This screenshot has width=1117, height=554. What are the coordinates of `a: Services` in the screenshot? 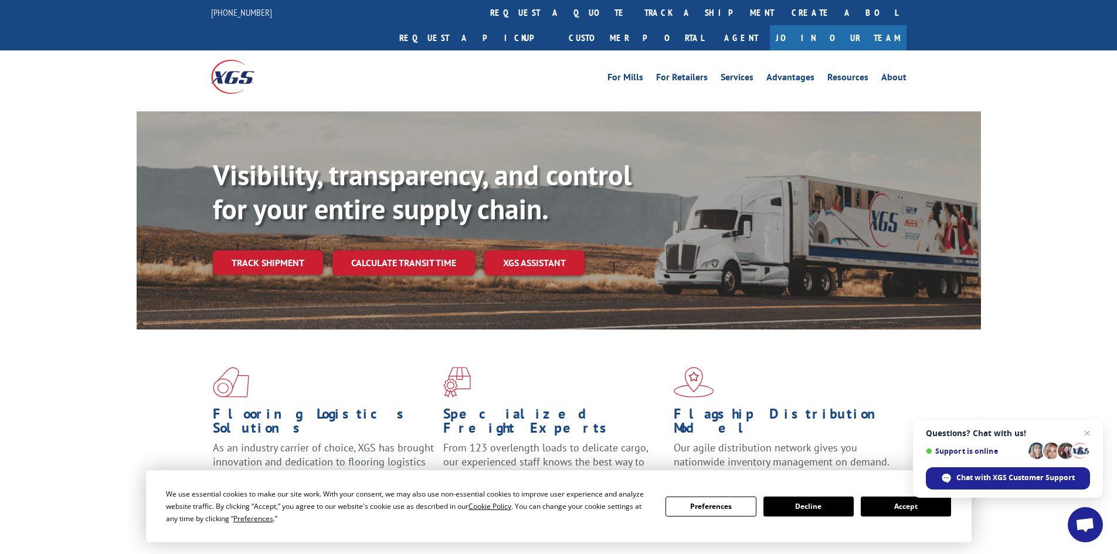 It's located at (737, 79).